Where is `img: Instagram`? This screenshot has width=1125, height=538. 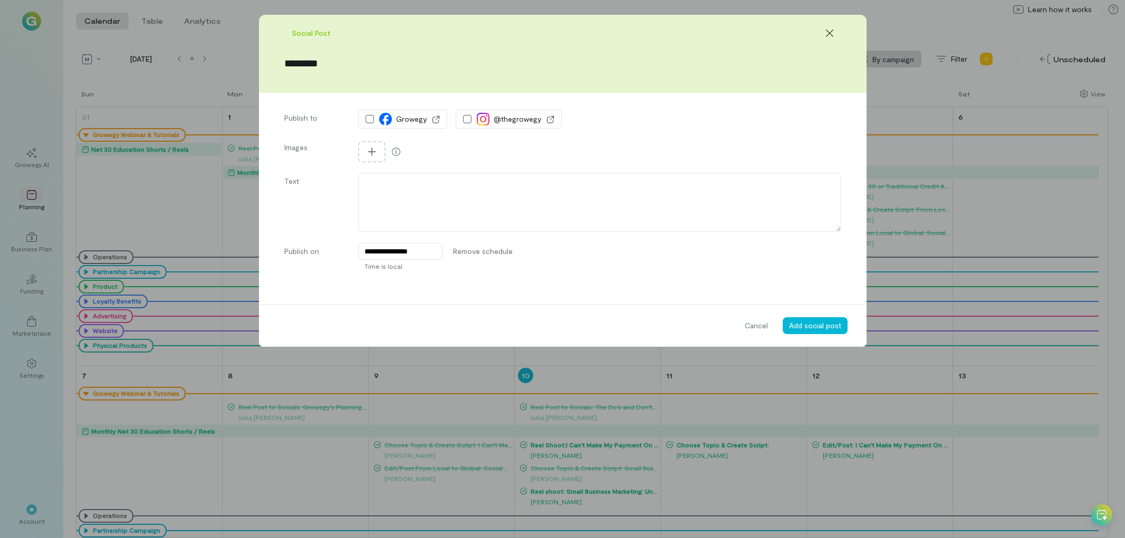
img: Instagram is located at coordinates (483, 119).